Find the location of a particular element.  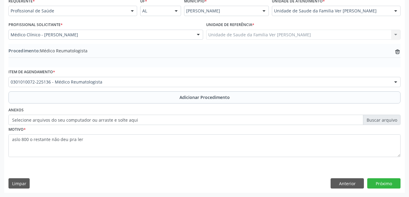

button: Adicionar Procedimento is located at coordinates (204, 98).